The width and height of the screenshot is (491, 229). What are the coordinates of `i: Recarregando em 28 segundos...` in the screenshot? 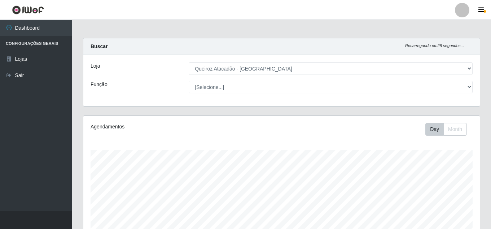 It's located at (435, 45).